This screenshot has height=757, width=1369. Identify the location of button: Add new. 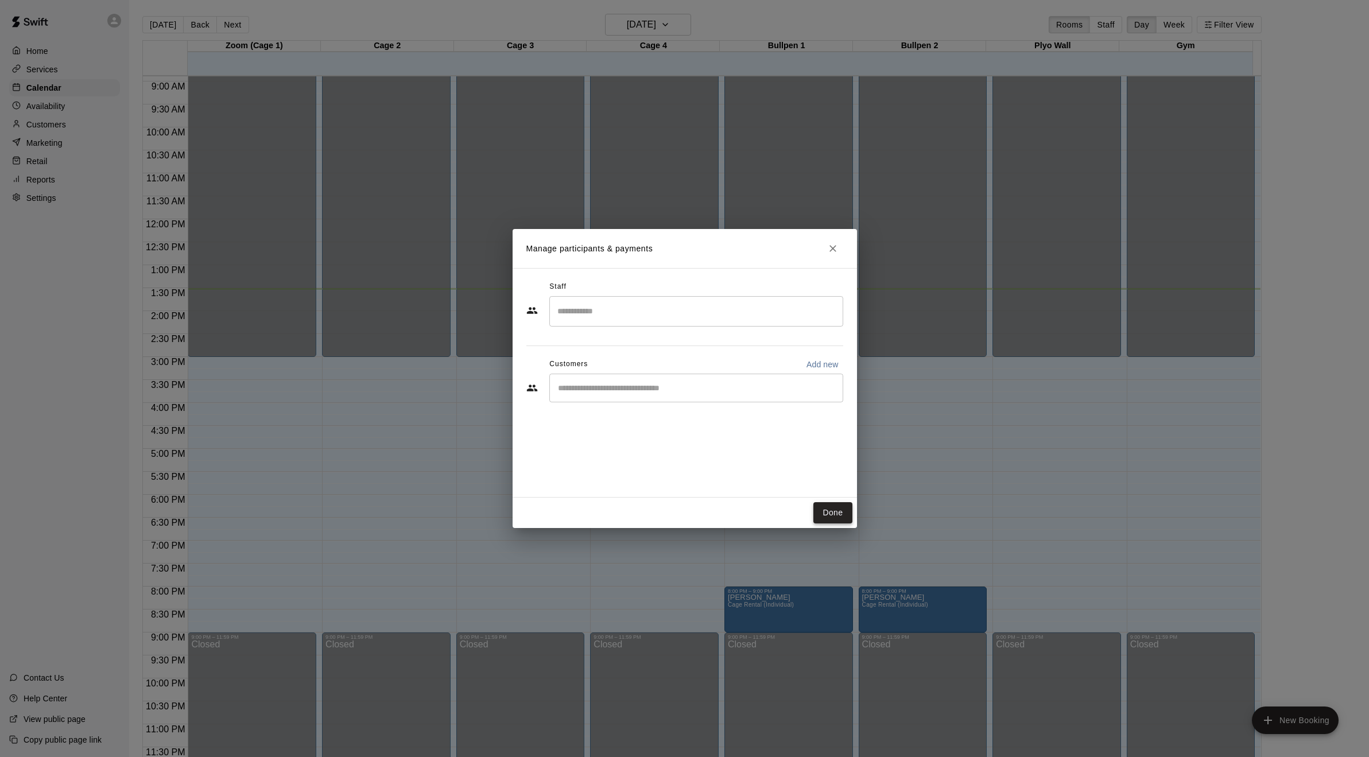
(823, 365).